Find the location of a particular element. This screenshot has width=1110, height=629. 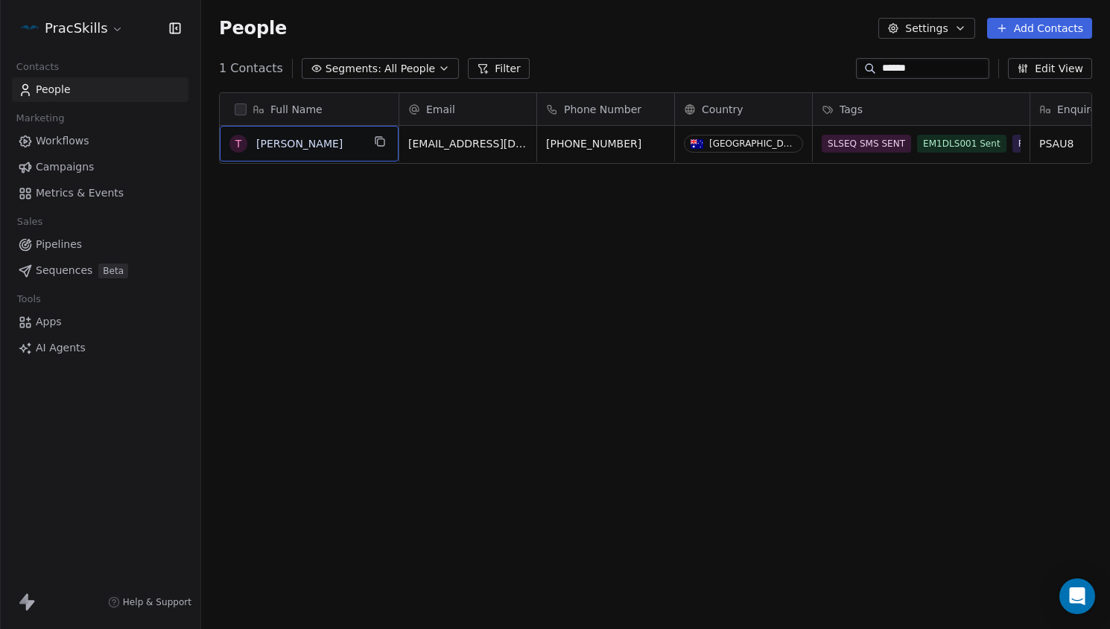

div: Phone Number is located at coordinates (605, 109).